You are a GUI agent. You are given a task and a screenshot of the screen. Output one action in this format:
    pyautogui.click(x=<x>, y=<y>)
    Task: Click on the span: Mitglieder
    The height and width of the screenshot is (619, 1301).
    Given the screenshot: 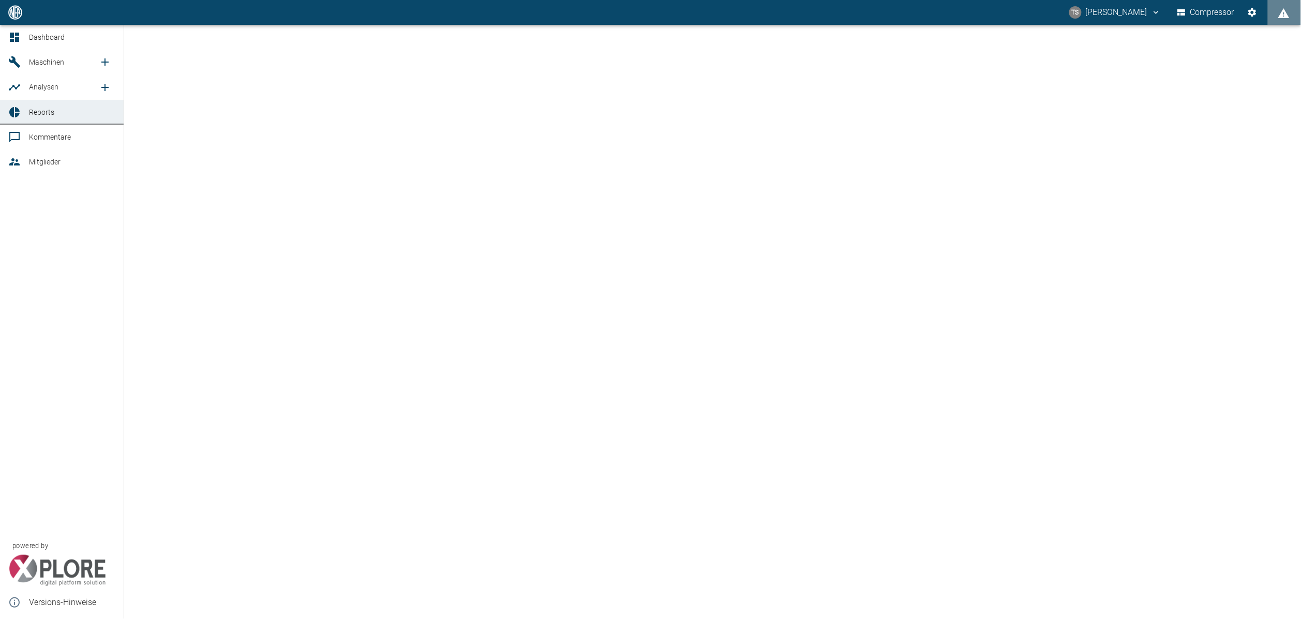 What is the action you would take?
    pyautogui.click(x=44, y=162)
    